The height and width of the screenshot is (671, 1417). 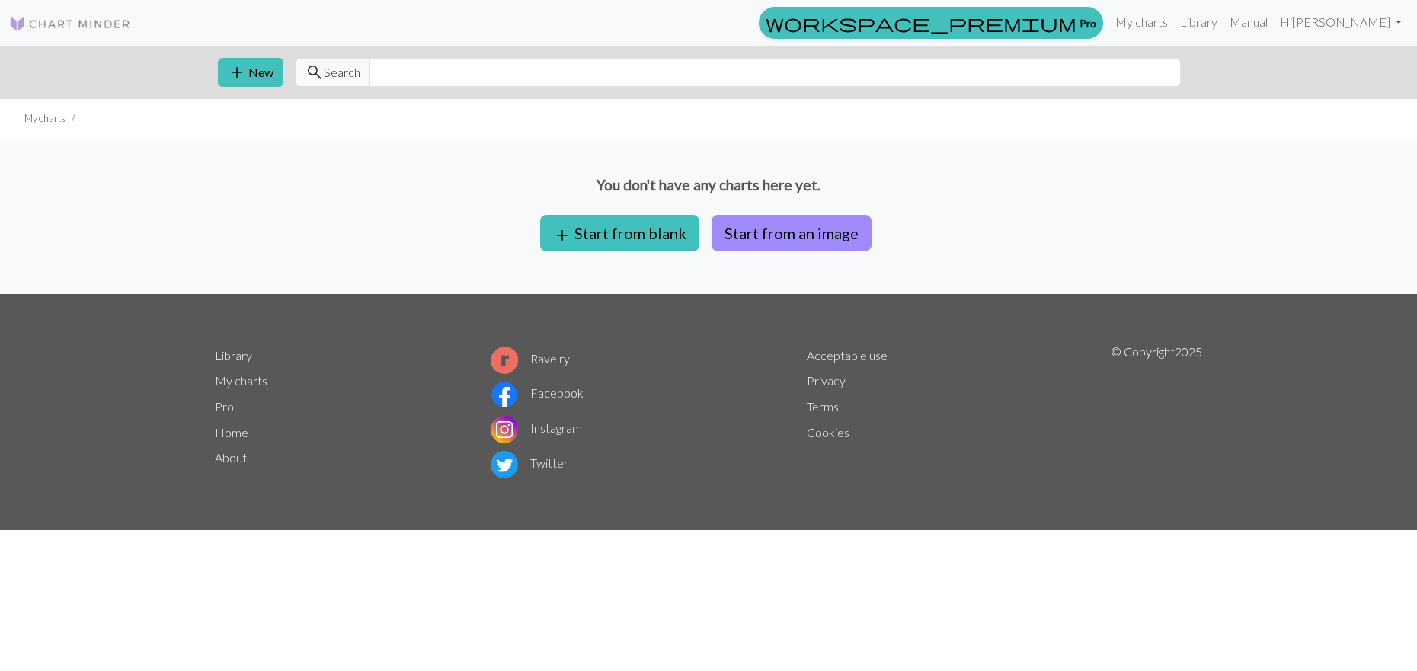 What do you see at coordinates (619, 233) in the screenshot?
I see `button: Start from blank` at bounding box center [619, 233].